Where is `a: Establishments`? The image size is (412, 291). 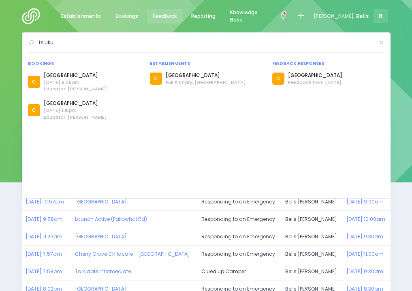 a: Establishments is located at coordinates (81, 16).